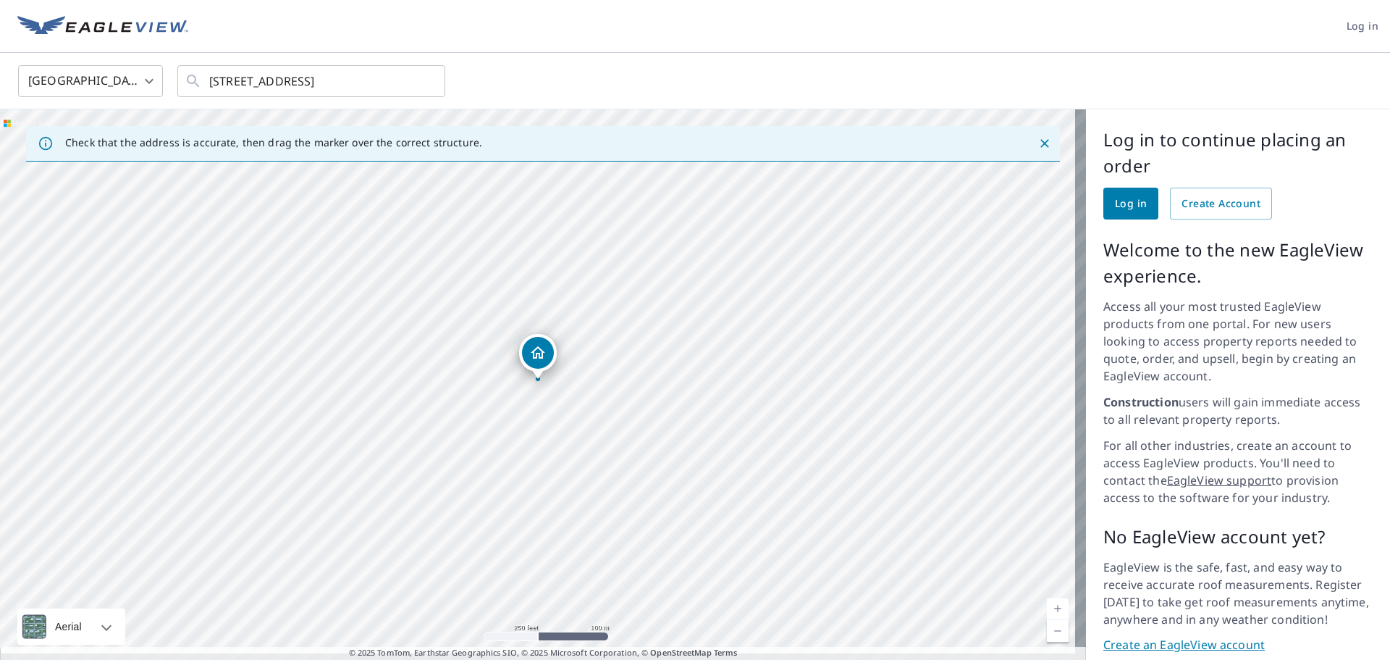 The image size is (1390, 660). Describe the element at coordinates (681, 652) in the screenshot. I see `a: OpenStreetMap` at that location.